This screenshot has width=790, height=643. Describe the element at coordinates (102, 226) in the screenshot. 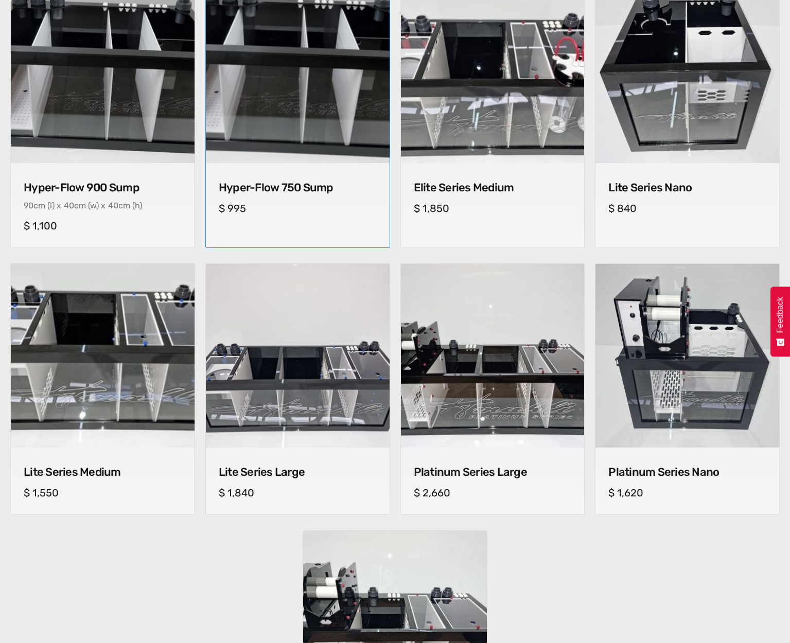

I see `h5: $ 1,100` at that location.